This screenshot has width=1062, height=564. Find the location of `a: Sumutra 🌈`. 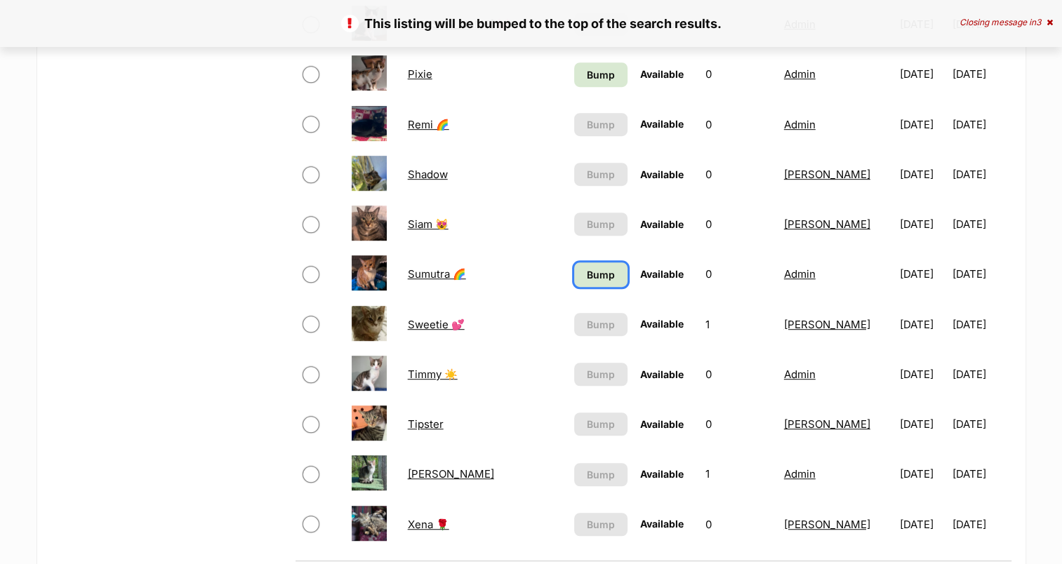

a: Sumutra 🌈 is located at coordinates (437, 274).